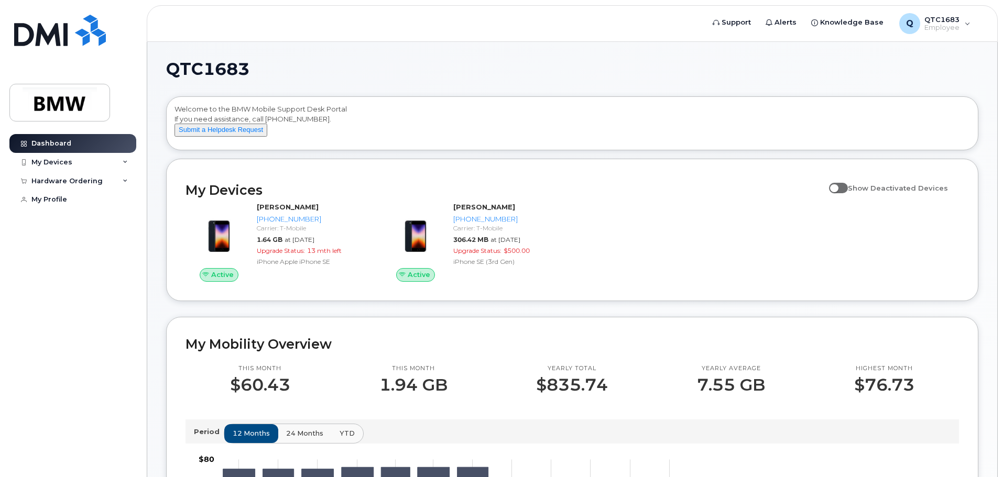  What do you see at coordinates (206, 459) in the screenshot?
I see `tspan: $80` at bounding box center [206, 459].